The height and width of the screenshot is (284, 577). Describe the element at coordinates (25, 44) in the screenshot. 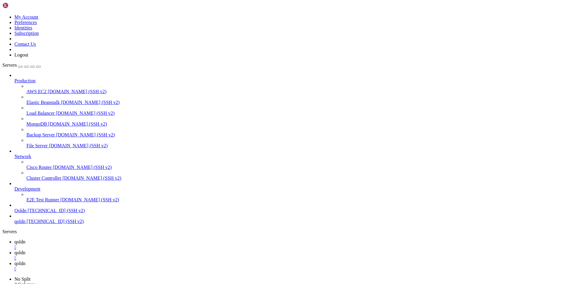

I see `a: Contact Us` at that location.